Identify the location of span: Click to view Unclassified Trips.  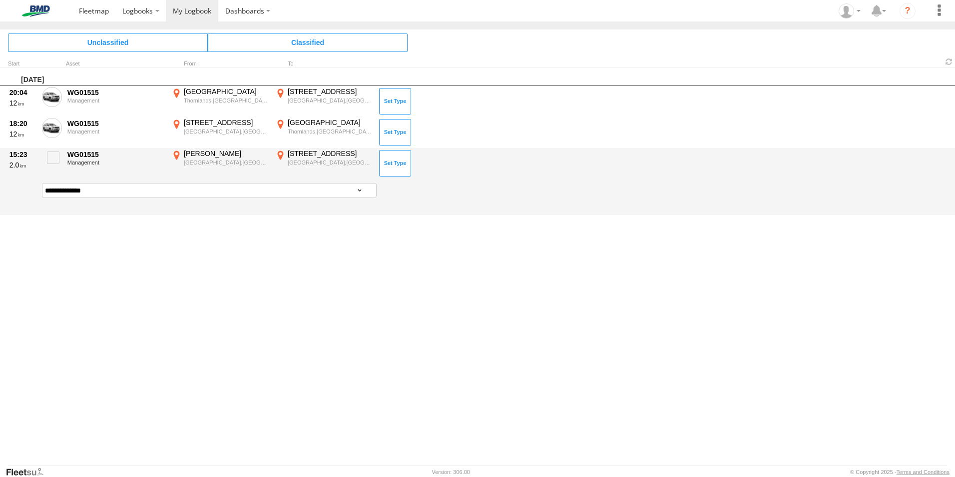
(108, 42).